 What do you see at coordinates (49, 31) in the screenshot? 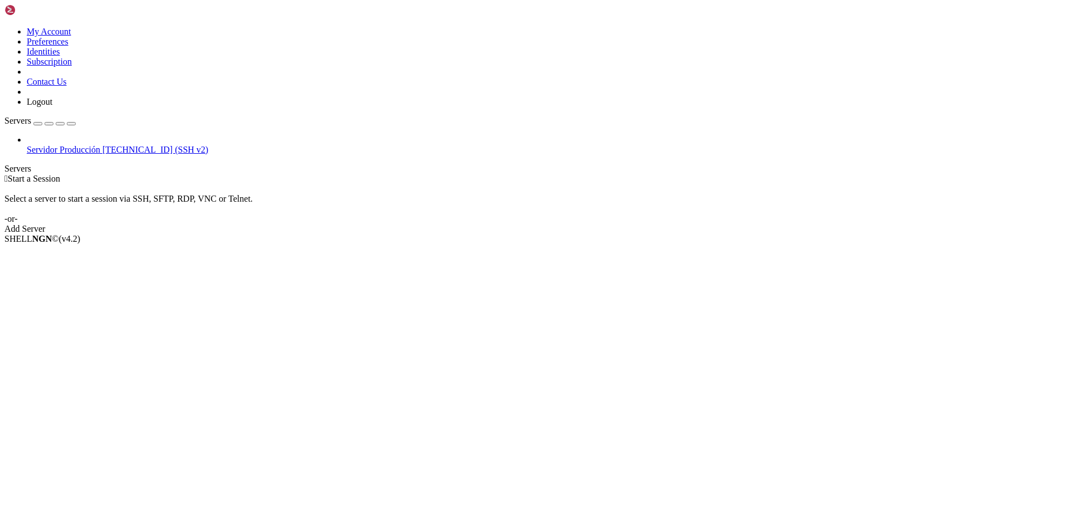
I see `a: My Account` at bounding box center [49, 31].